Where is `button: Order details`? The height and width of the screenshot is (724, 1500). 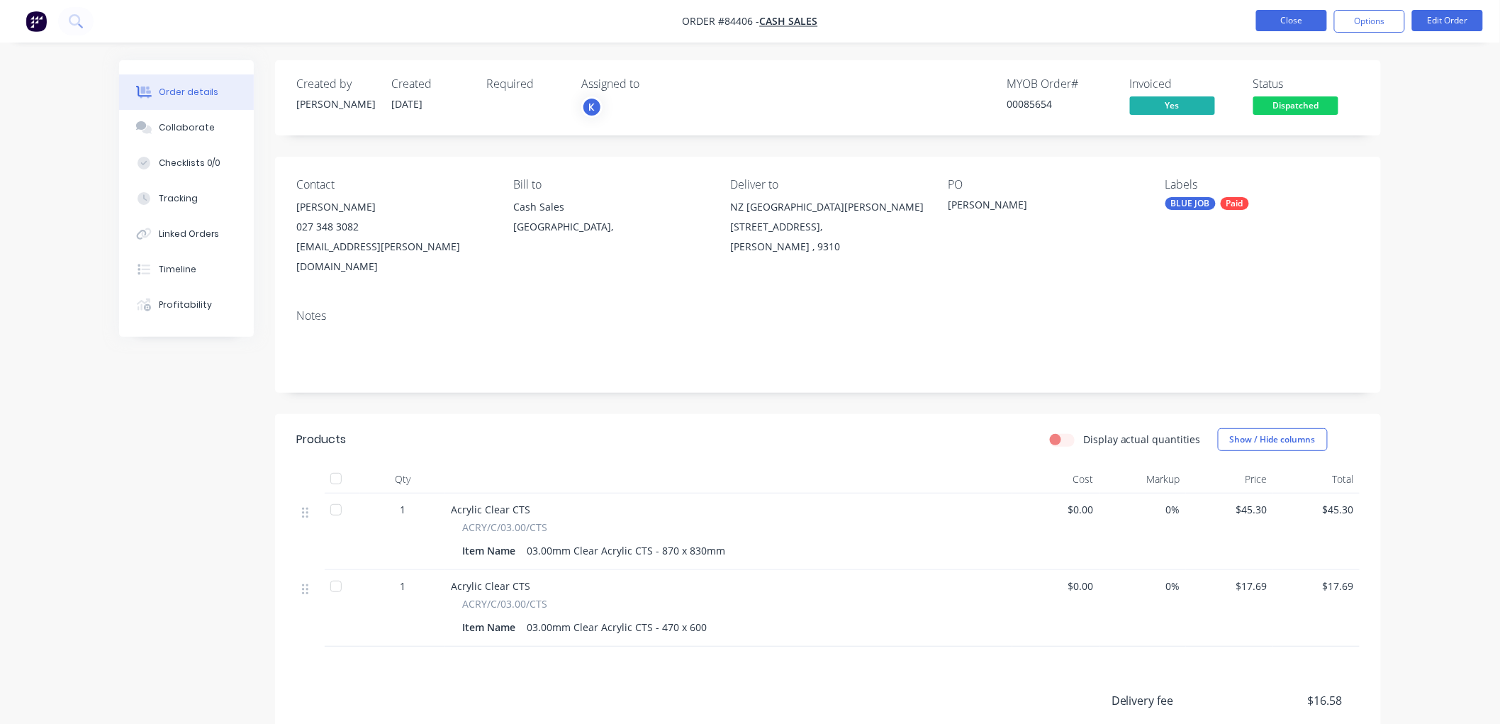 button: Order details is located at coordinates (186, 92).